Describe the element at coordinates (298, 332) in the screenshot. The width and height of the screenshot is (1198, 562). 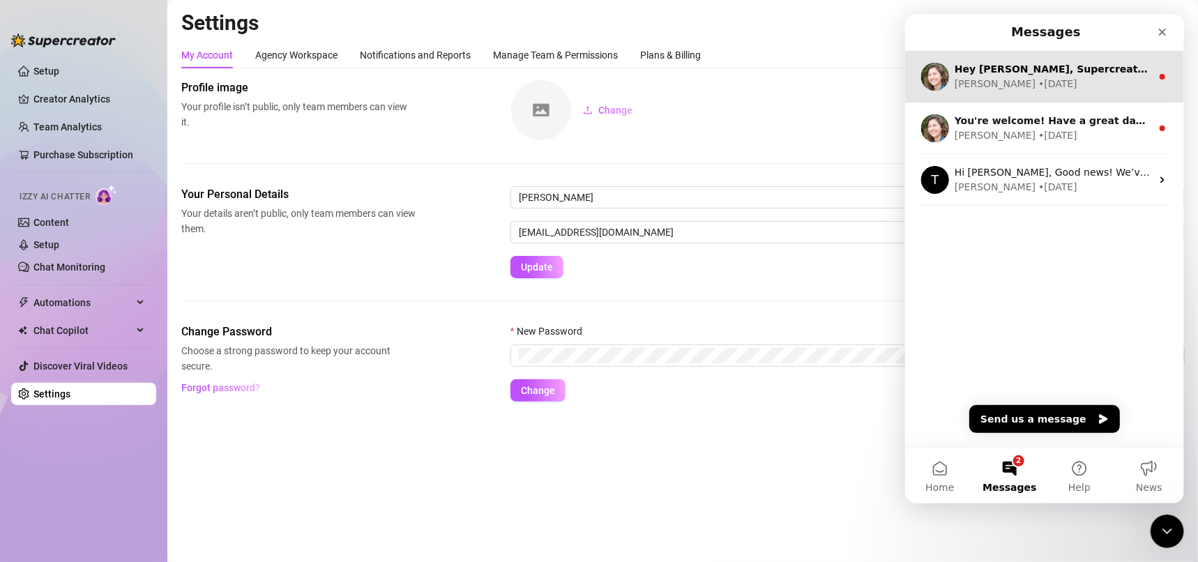
I see `span: Change Password` at that location.